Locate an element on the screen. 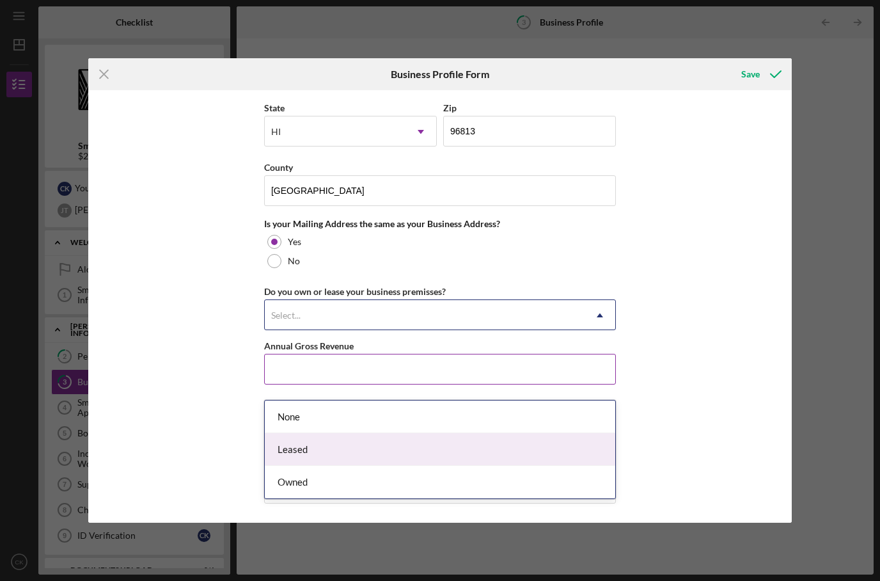  h6: Business Profile Form is located at coordinates (440, 74).